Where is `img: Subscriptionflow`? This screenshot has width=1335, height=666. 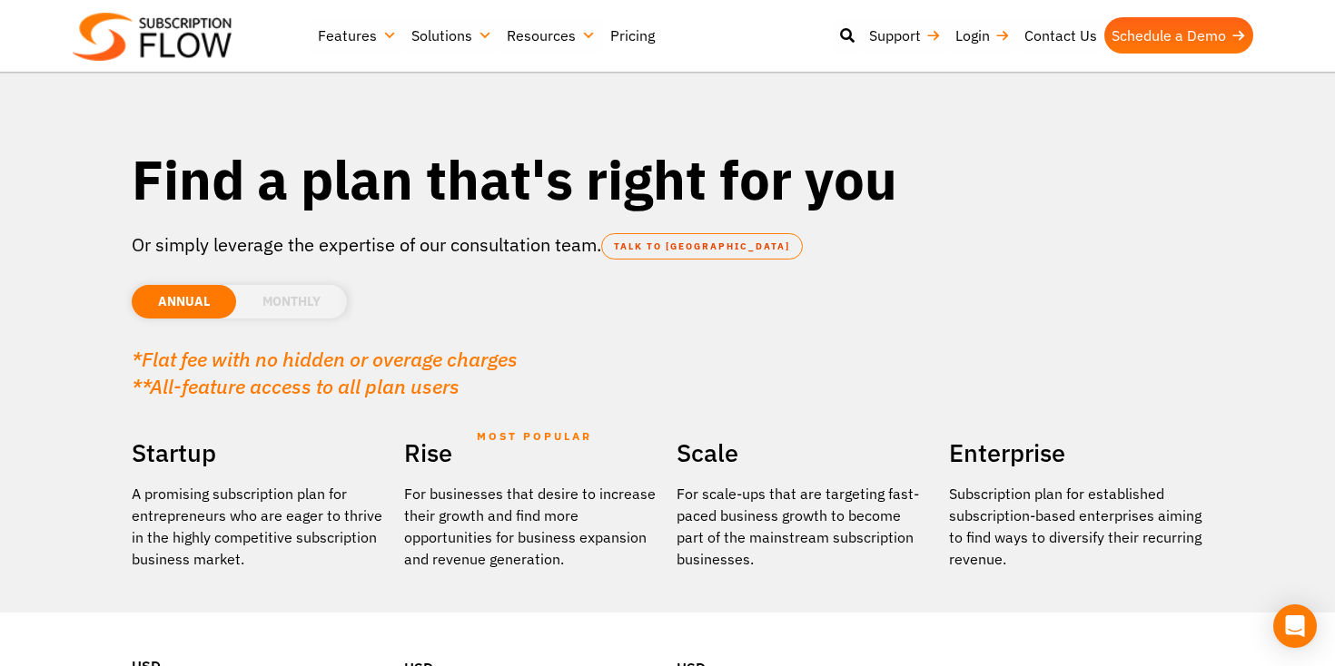 img: Subscriptionflow is located at coordinates (152, 36).